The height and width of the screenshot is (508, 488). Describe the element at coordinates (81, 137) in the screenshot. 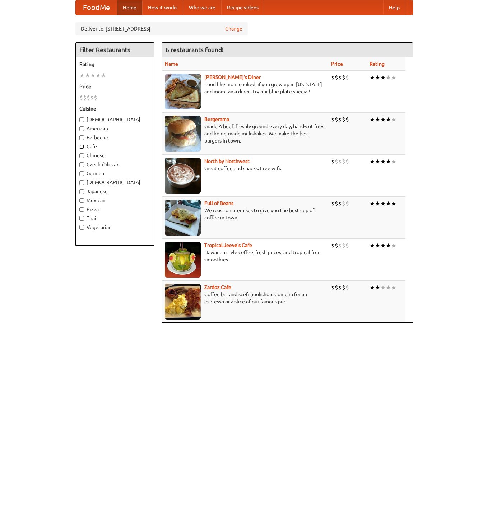

I see `input: Barbecue` at that location.